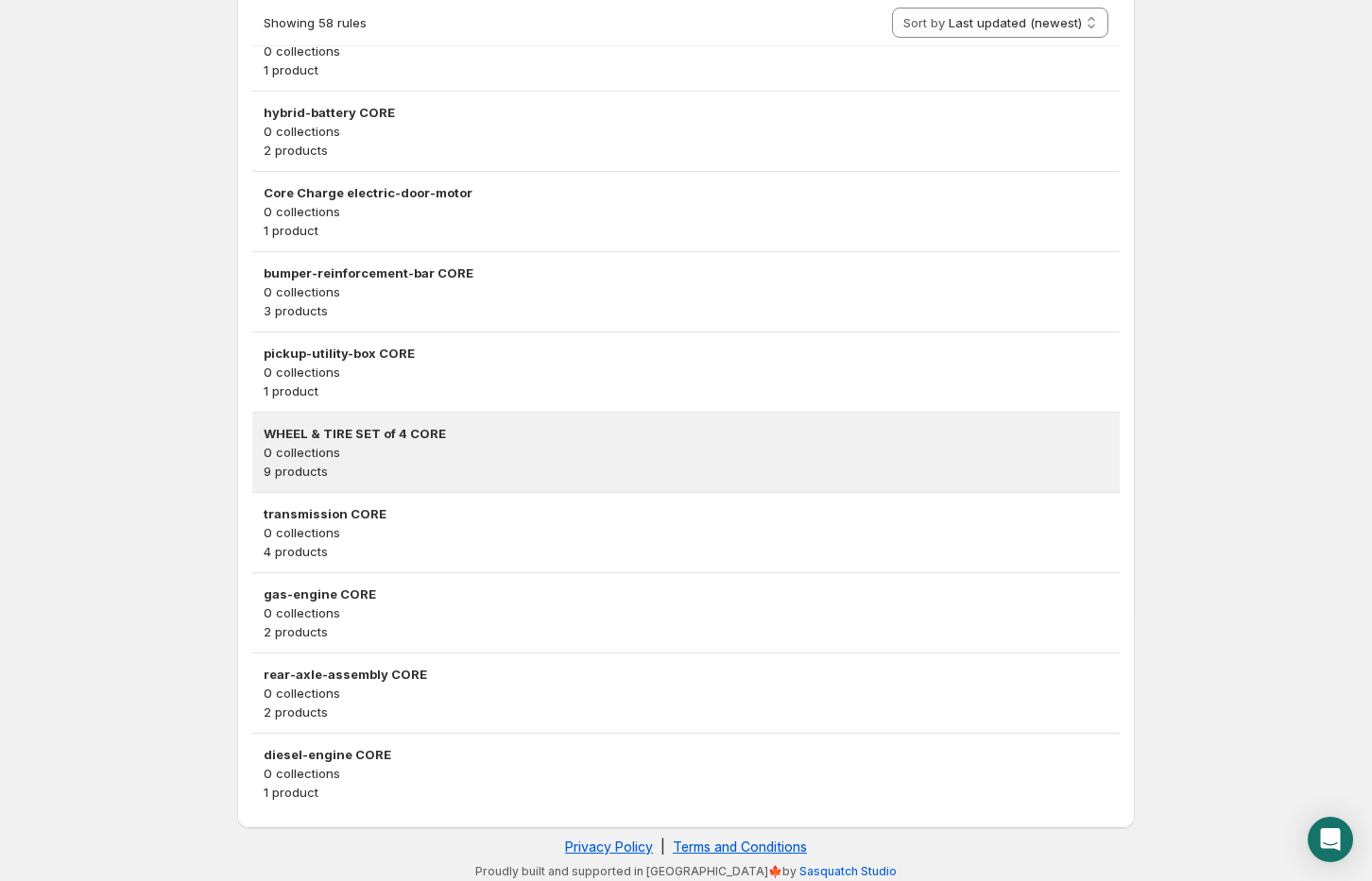 Image resolution: width=1372 pixels, height=881 pixels. What do you see at coordinates (686, 353) in the screenshot?
I see `h3: pickup-utility-box CORE` at bounding box center [686, 353].